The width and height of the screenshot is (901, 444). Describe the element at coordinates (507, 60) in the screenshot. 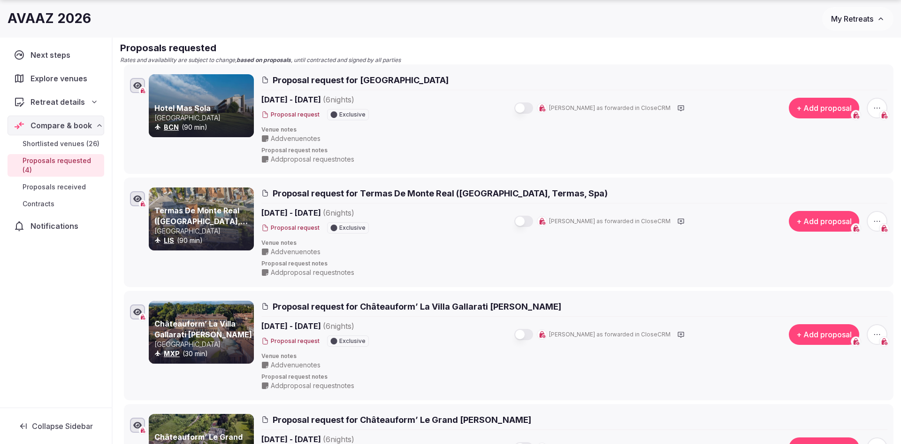

I see `p: Rates and availability are subject to change, , until contracted and signed by all parties` at that location.